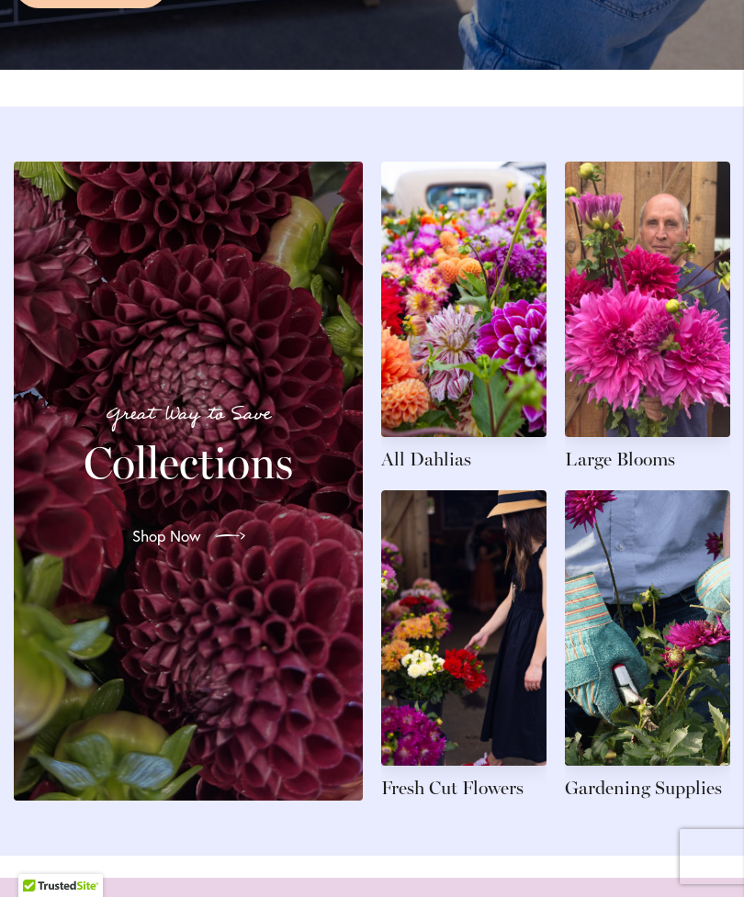 This screenshot has width=744, height=897. I want to click on a: Shop Now, so click(188, 536).